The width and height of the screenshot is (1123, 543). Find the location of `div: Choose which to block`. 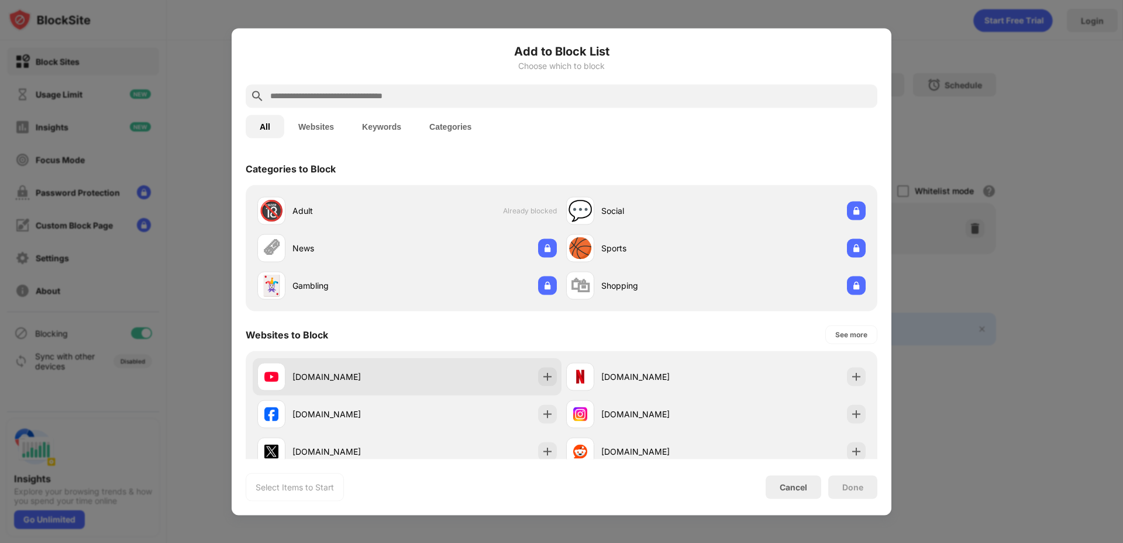

div: Choose which to block is located at coordinates (562, 66).